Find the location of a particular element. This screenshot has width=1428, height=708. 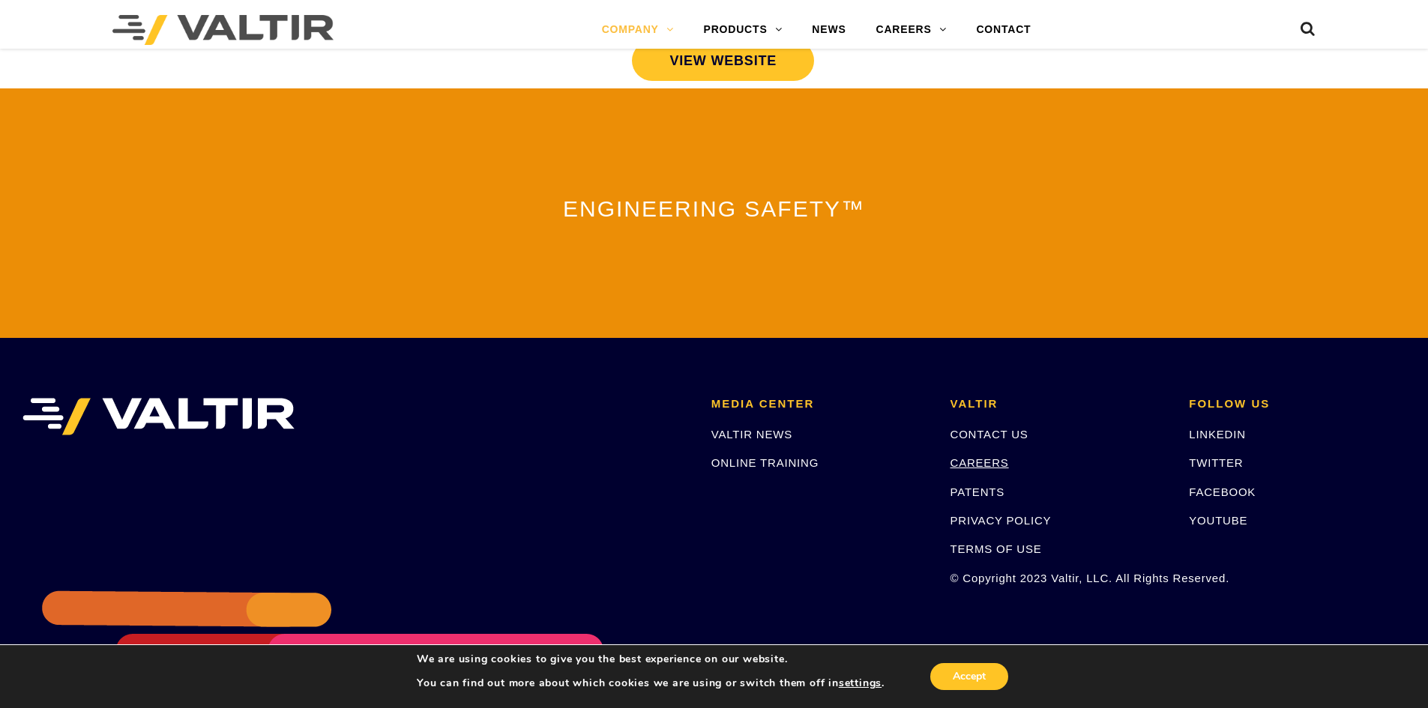

a: LINKEDIN is located at coordinates (1217, 434).